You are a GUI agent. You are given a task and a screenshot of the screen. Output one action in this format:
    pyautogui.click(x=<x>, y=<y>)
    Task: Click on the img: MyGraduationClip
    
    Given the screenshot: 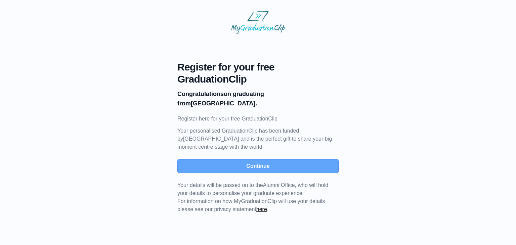 What is the action you would take?
    pyautogui.click(x=258, y=23)
    